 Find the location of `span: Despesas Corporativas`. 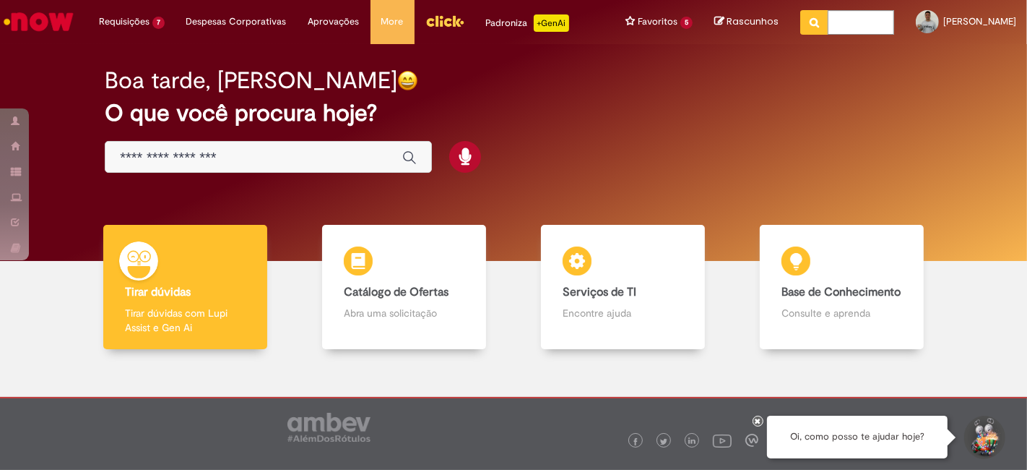

span: Despesas Corporativas is located at coordinates (236, 22).